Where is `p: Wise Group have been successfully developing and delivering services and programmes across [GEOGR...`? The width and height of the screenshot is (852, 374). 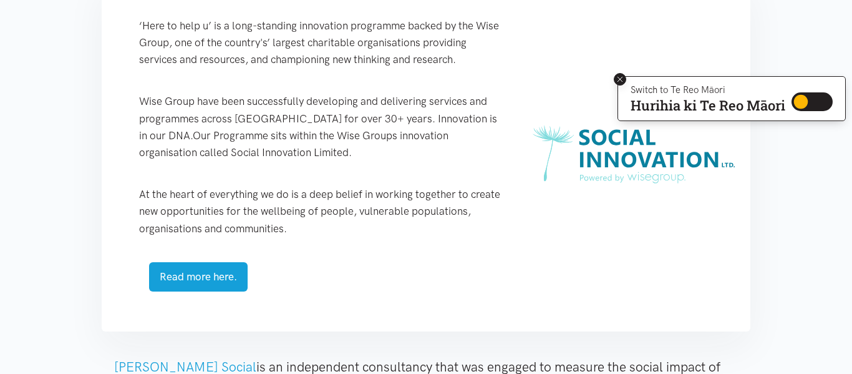
p: Wise Group have been successfully developing and delivering services and programmes across [GEOGR... is located at coordinates (322, 127).